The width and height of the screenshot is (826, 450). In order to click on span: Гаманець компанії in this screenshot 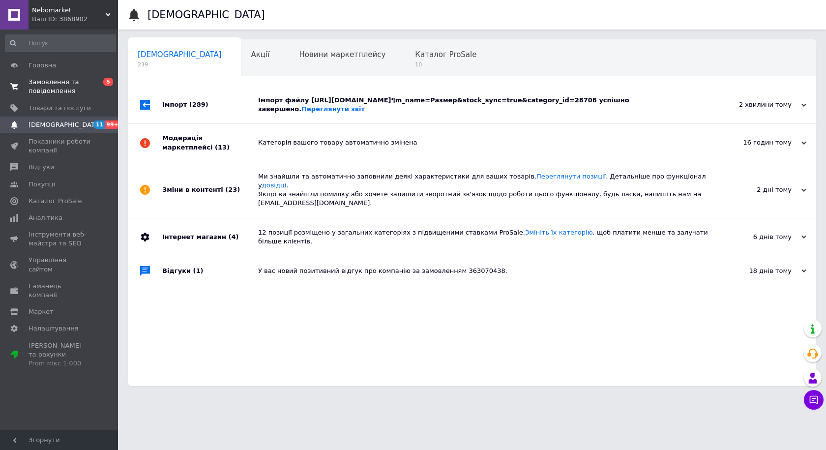, I will do `click(59, 291)`.